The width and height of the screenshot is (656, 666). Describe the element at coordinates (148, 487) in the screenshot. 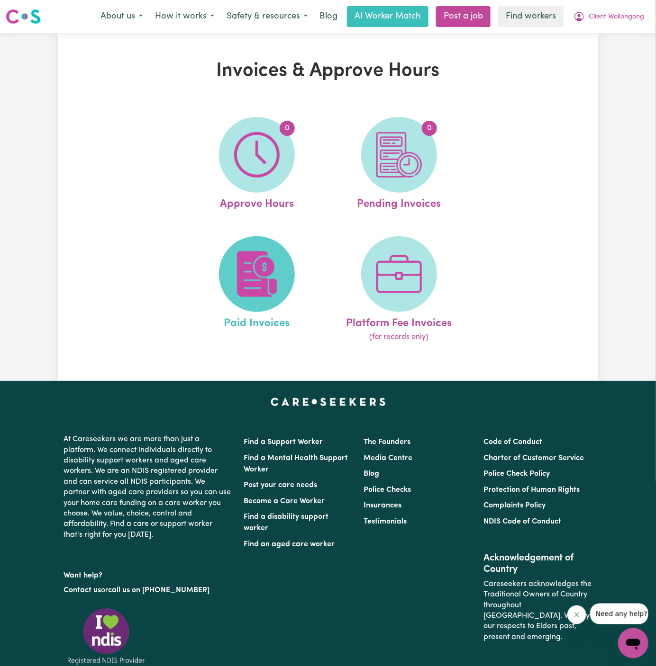

I see `p: At Careseekers we are more than just a platform. We connect individuals directly to disability su...` at that location.